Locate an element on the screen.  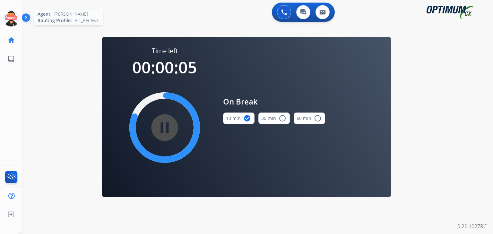
mat-icon: inbox is located at coordinates (11, 59).